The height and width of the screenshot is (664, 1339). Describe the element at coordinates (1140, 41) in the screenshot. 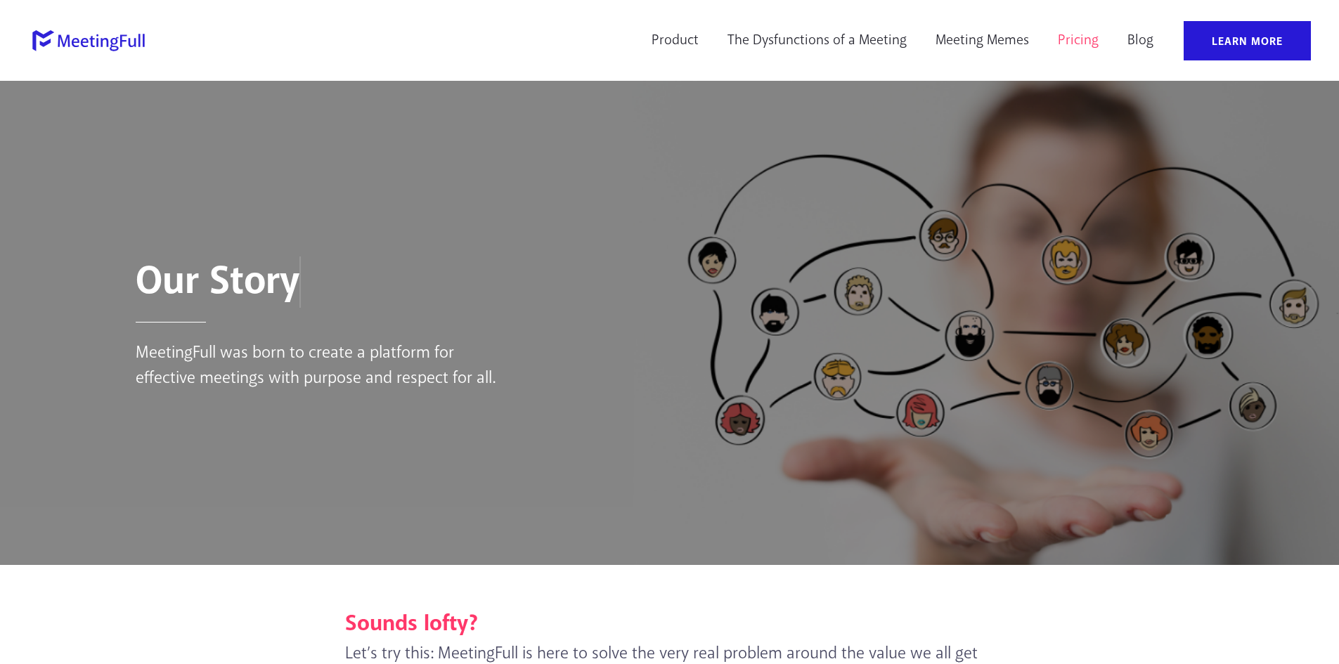

I see `a: Blog` at that location.